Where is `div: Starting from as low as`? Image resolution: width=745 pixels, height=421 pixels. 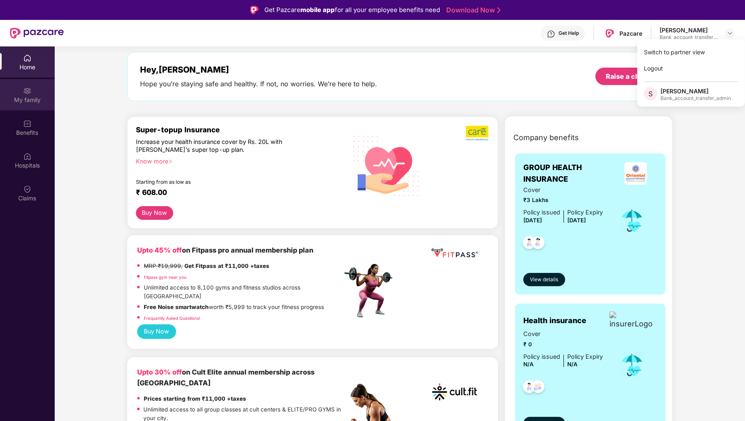
div: Starting from as low as is located at coordinates (221, 182).